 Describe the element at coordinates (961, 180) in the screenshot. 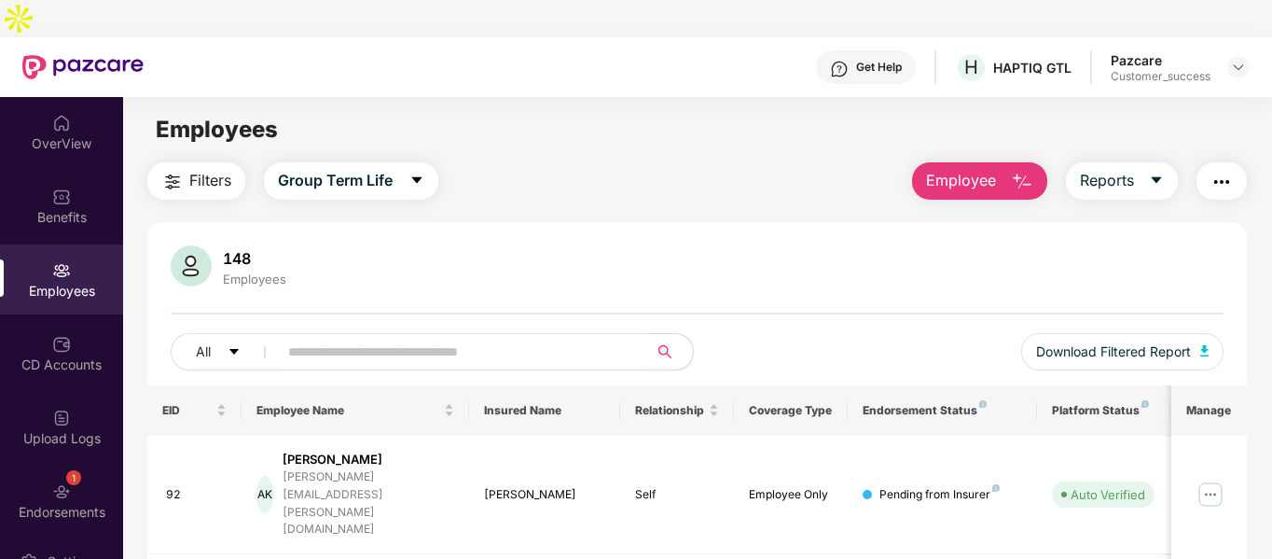

I see `span: Employee` at that location.